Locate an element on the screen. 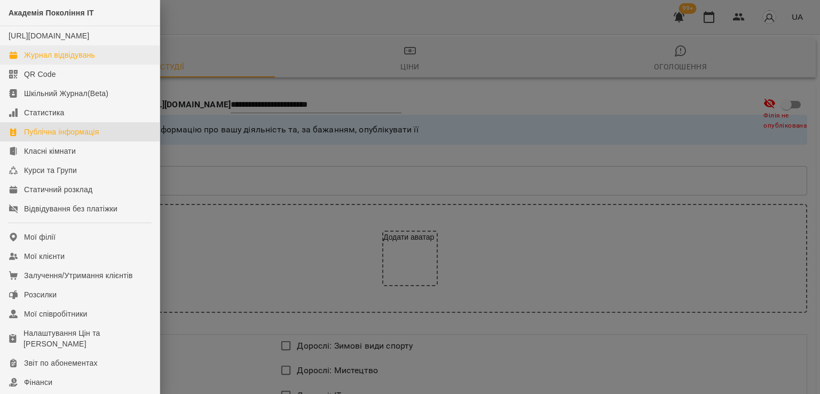 This screenshot has height=394, width=820. div: Звіт по абонементах is located at coordinates (61, 363).